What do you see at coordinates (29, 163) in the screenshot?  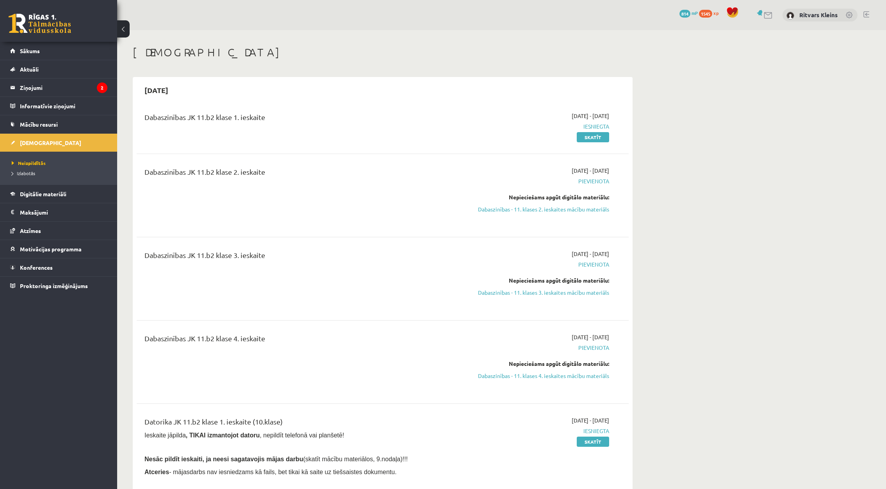 I see `span: Neizpildītās` at bounding box center [29, 163].